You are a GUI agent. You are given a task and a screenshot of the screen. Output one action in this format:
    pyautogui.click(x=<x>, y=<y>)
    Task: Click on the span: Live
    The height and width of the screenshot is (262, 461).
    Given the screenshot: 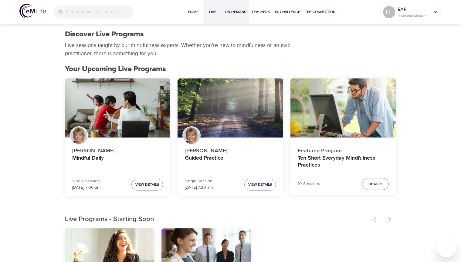 What is the action you would take?
    pyautogui.click(x=213, y=12)
    